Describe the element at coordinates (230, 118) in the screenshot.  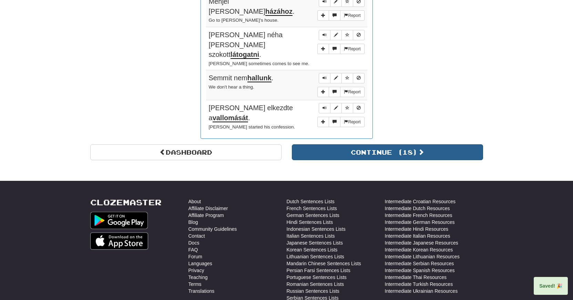
I see `u: vallomását` at that location.